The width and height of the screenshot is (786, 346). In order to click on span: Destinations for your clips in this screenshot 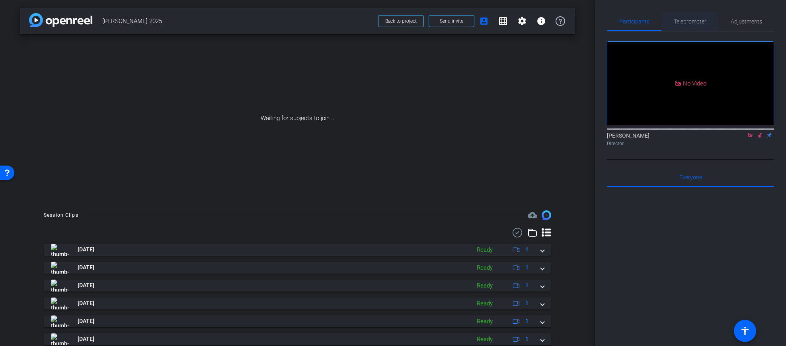, I will do `click(532, 215)`.